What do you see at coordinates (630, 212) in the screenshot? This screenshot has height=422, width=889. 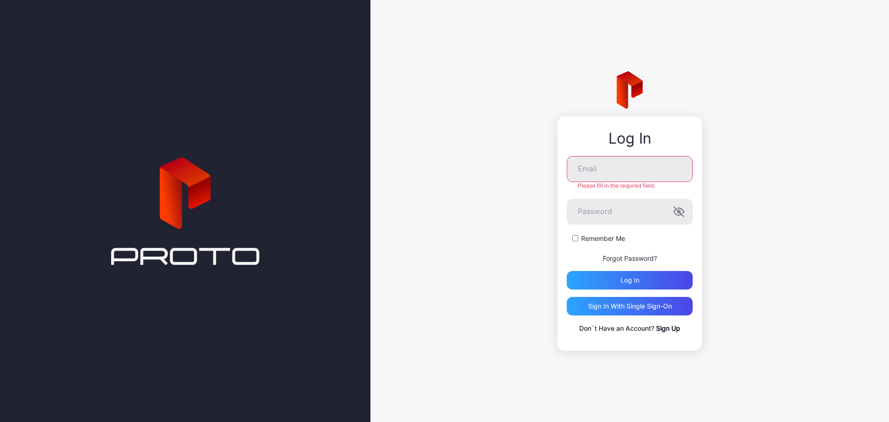 I see `input: Password` at bounding box center [630, 212].